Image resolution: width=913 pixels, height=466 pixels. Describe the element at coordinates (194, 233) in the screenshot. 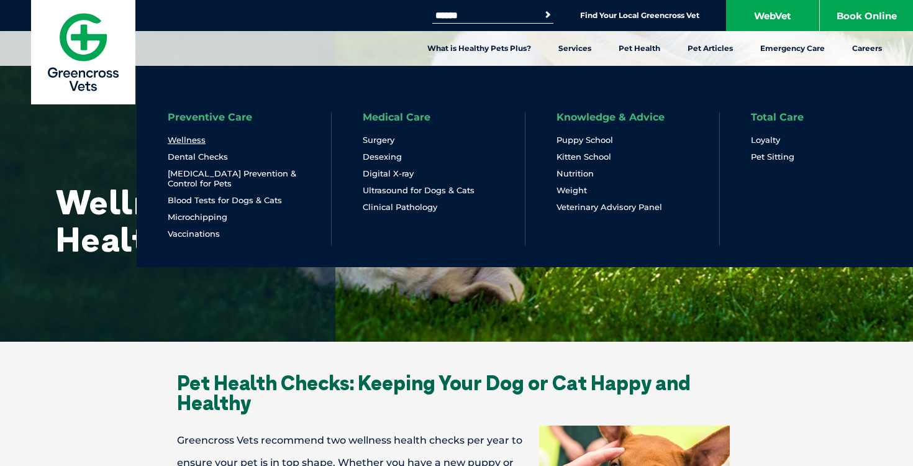

I see `a: Vaccinations` at that location.